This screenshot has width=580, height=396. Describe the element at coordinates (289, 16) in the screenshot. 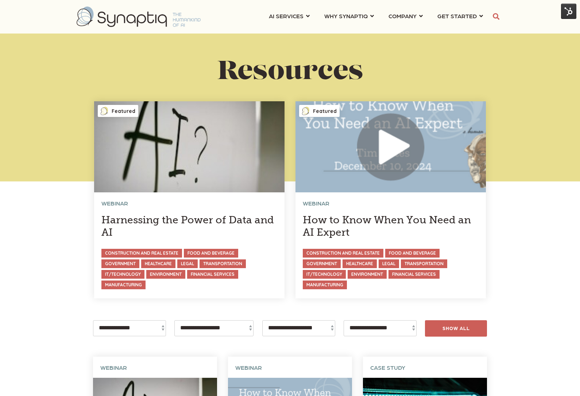

I see `a: AI SERVICES` at that location.